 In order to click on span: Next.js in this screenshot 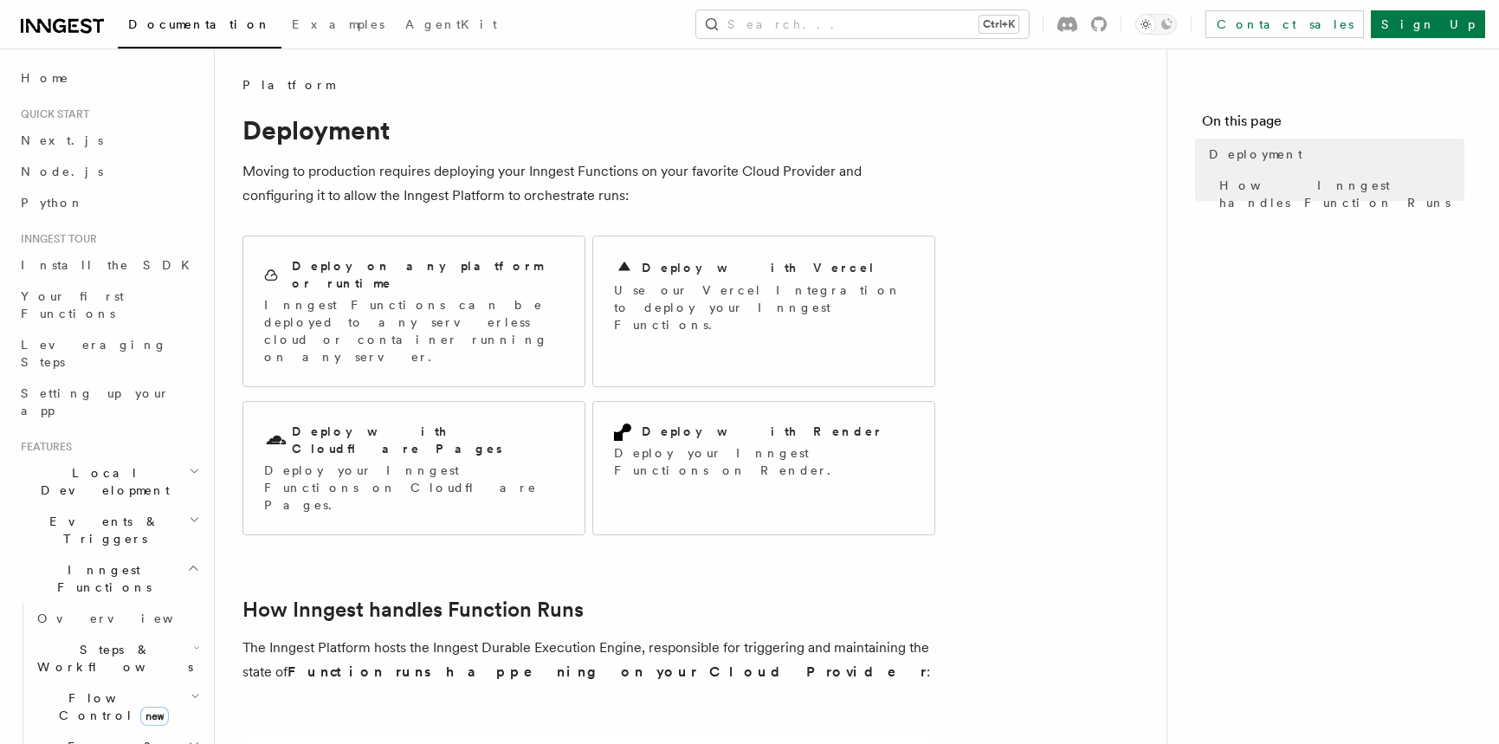, I will do `click(61, 140)`.